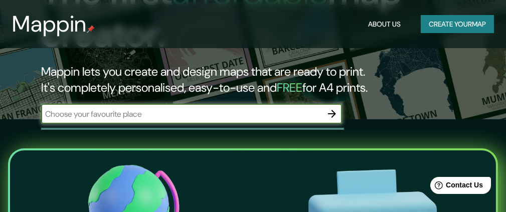  Describe the element at coordinates (49, 24) in the screenshot. I see `h3: Mappin` at that location.